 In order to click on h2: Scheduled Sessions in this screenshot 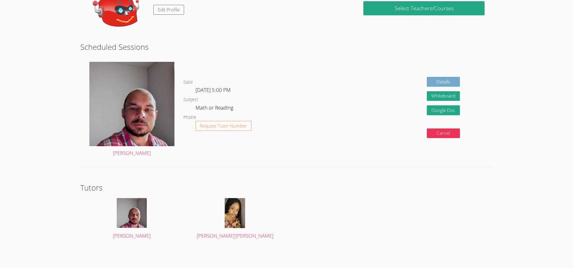, I will do `click(286, 47)`.